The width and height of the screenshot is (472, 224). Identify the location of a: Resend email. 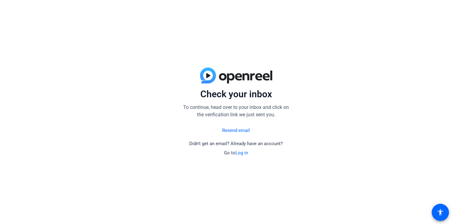
(236, 131).